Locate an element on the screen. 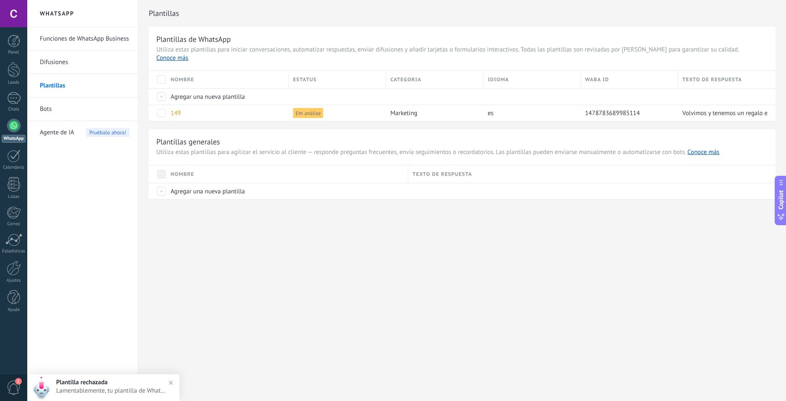 The width and height of the screenshot is (786, 401). div: 1478783689985114 is located at coordinates (627, 113).